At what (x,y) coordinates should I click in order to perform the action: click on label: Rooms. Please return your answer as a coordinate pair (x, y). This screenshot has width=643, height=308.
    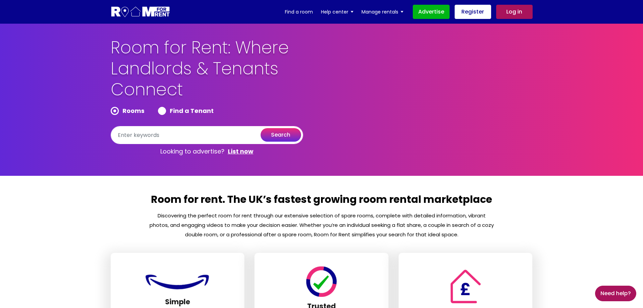
    Looking at the image, I should click on (128, 111).